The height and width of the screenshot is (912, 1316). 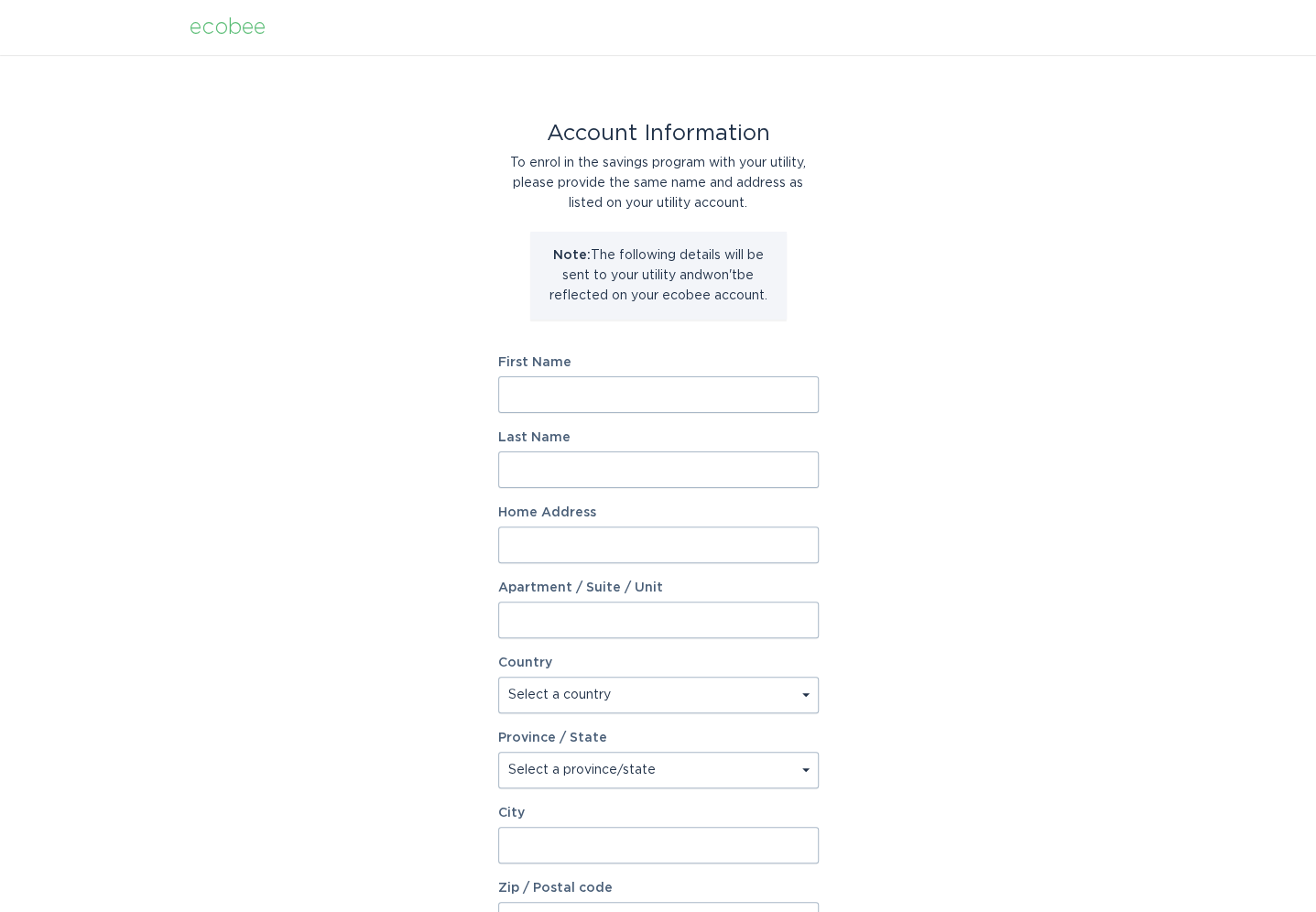 I want to click on label: Country, so click(x=524, y=663).